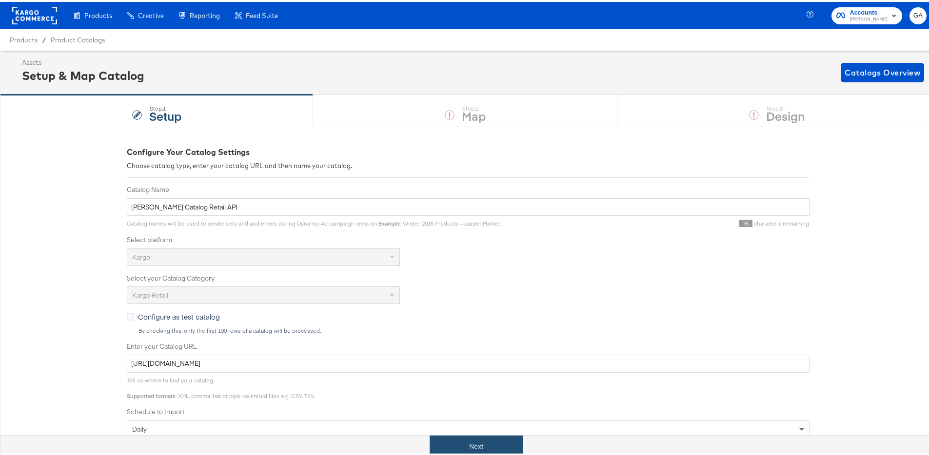 This screenshot has width=929, height=455. Describe the element at coordinates (468, 410) in the screenshot. I see `label: Schedule to Import` at that location.